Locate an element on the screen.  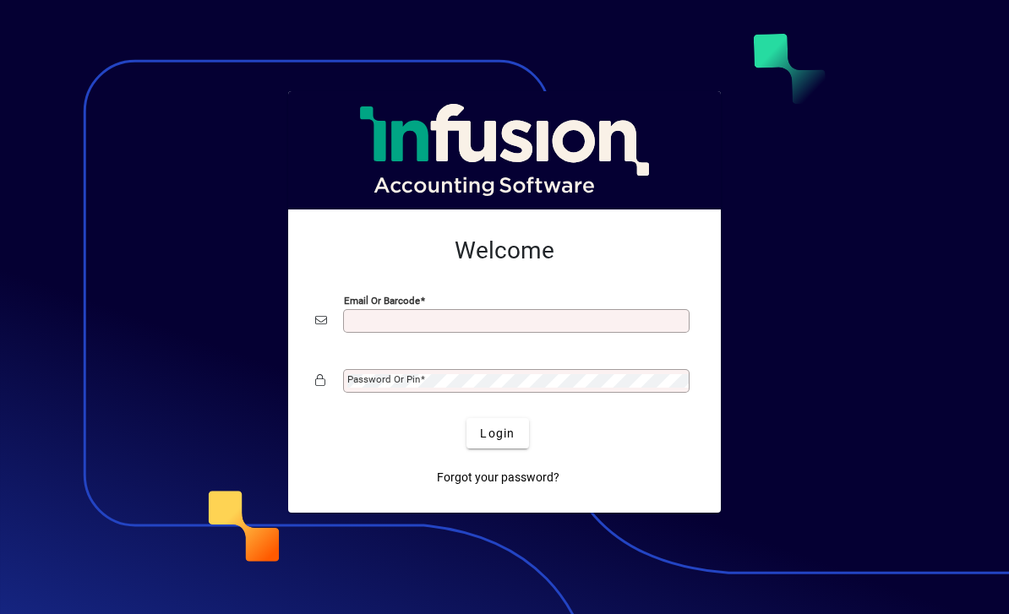
a: Forgot your password? is located at coordinates (498, 478).